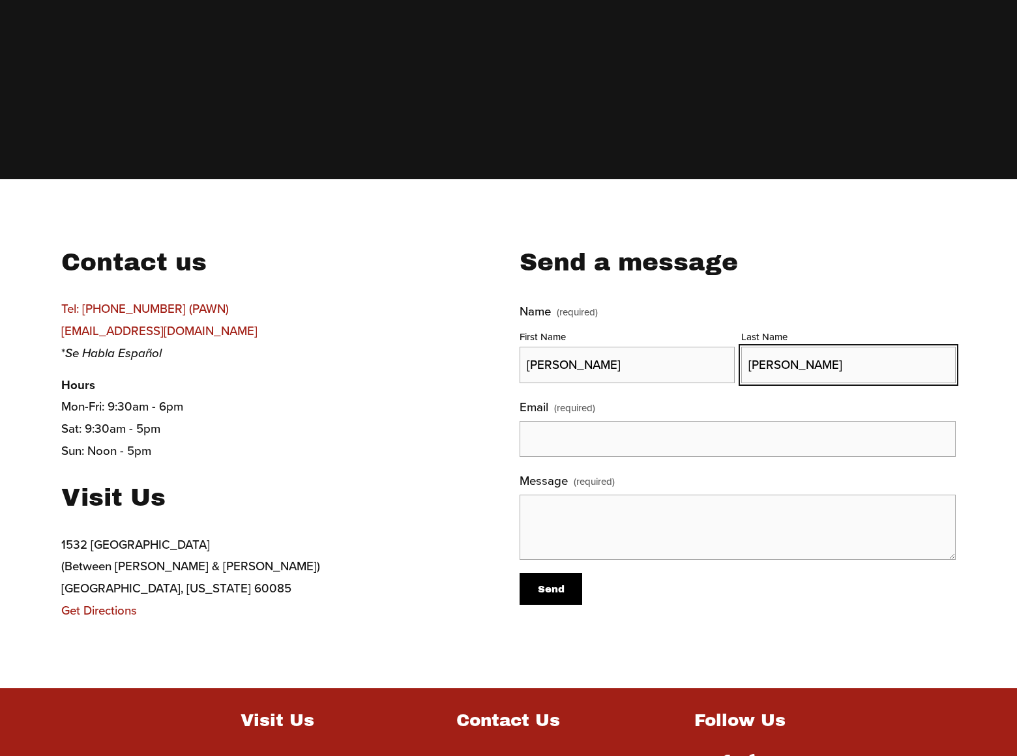 This screenshot has width=1017, height=756. Describe the element at coordinates (739, 721) in the screenshot. I see `h4: Follow Us` at that location.